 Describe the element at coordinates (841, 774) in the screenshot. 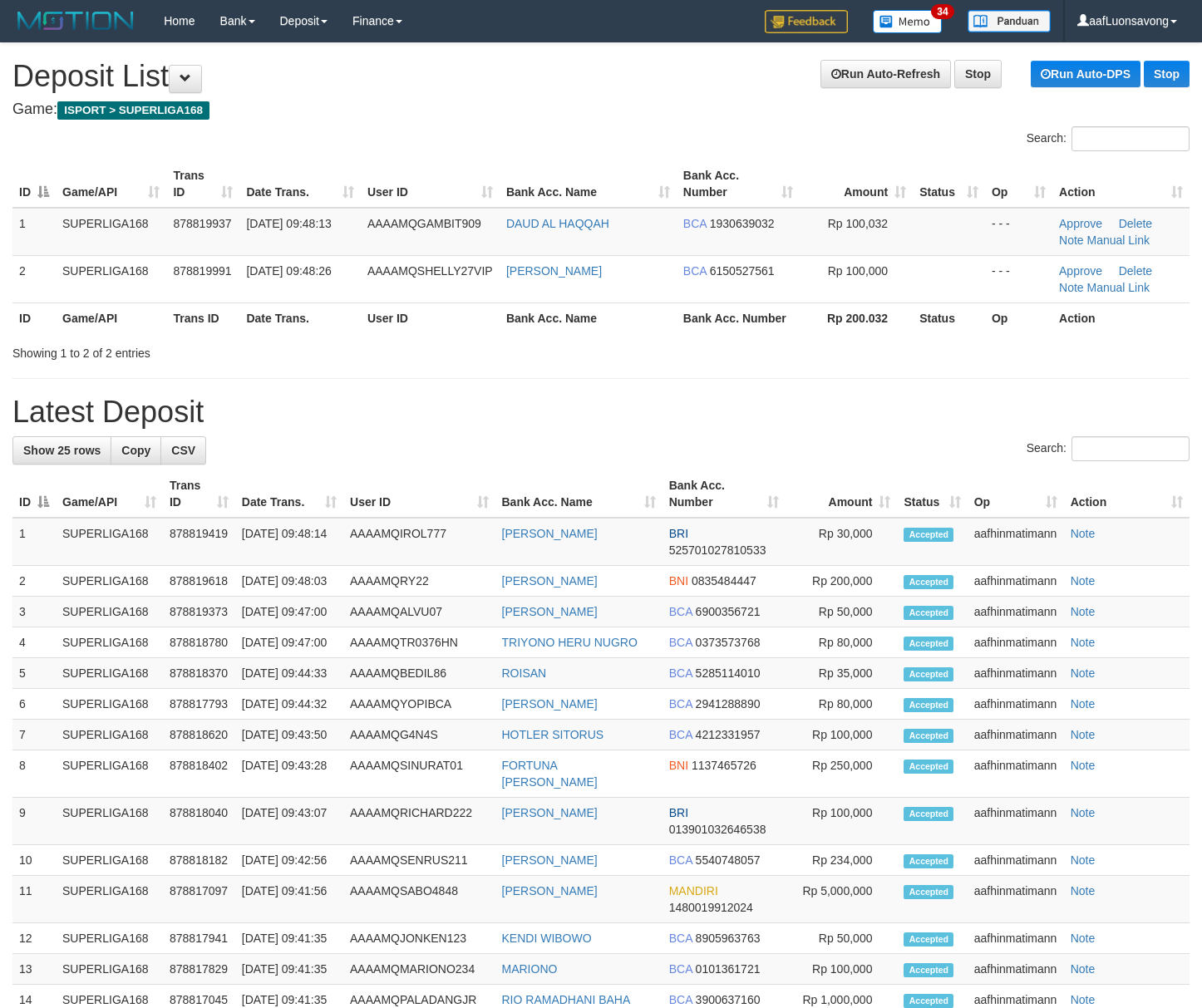

I see `td: Rp 250,000` at that location.